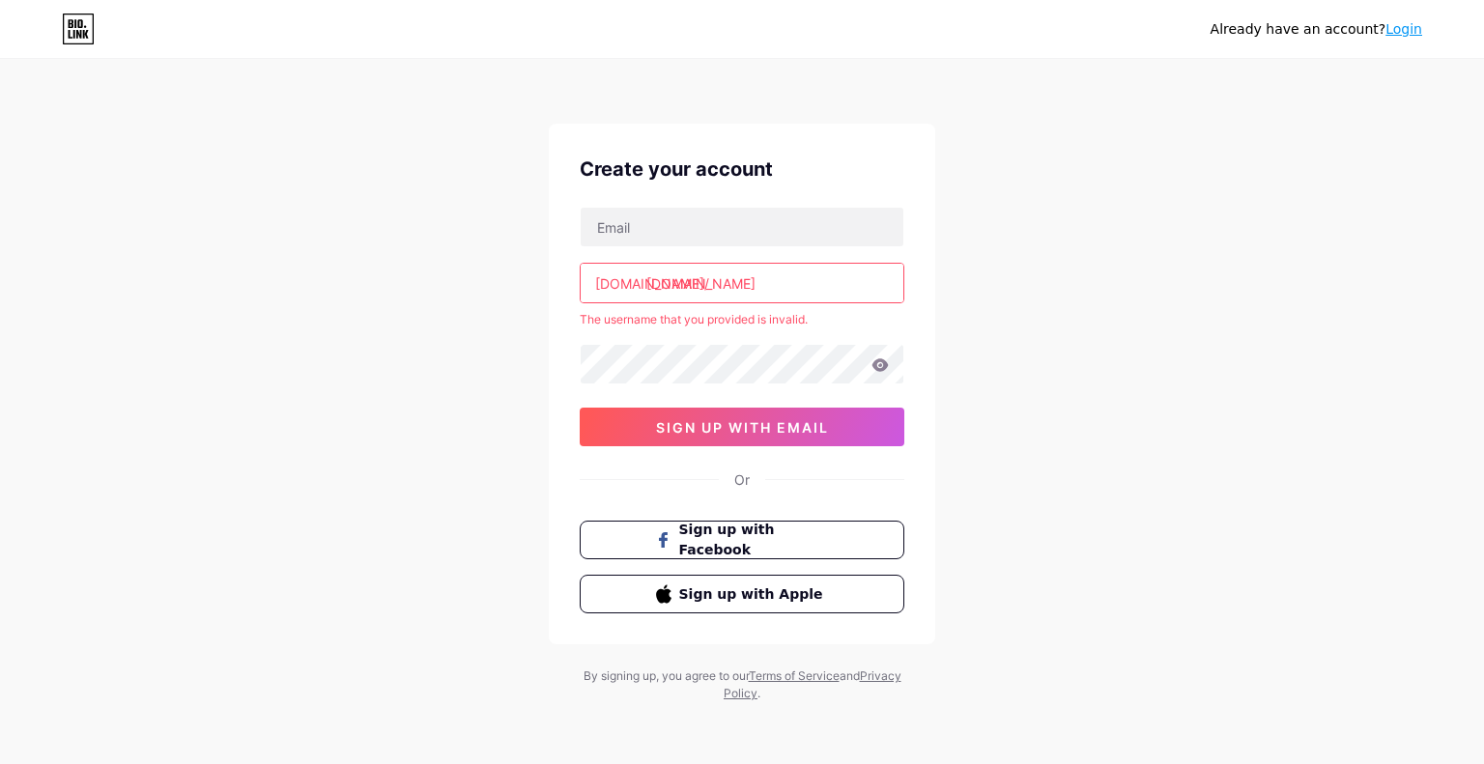 The height and width of the screenshot is (764, 1484). What do you see at coordinates (742, 540) in the screenshot?
I see `a: Sign up with Facebook` at bounding box center [742, 540].